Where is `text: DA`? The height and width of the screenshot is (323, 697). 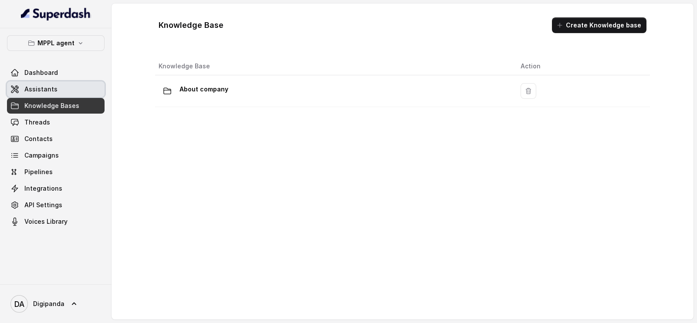 text: DA is located at coordinates (19, 304).